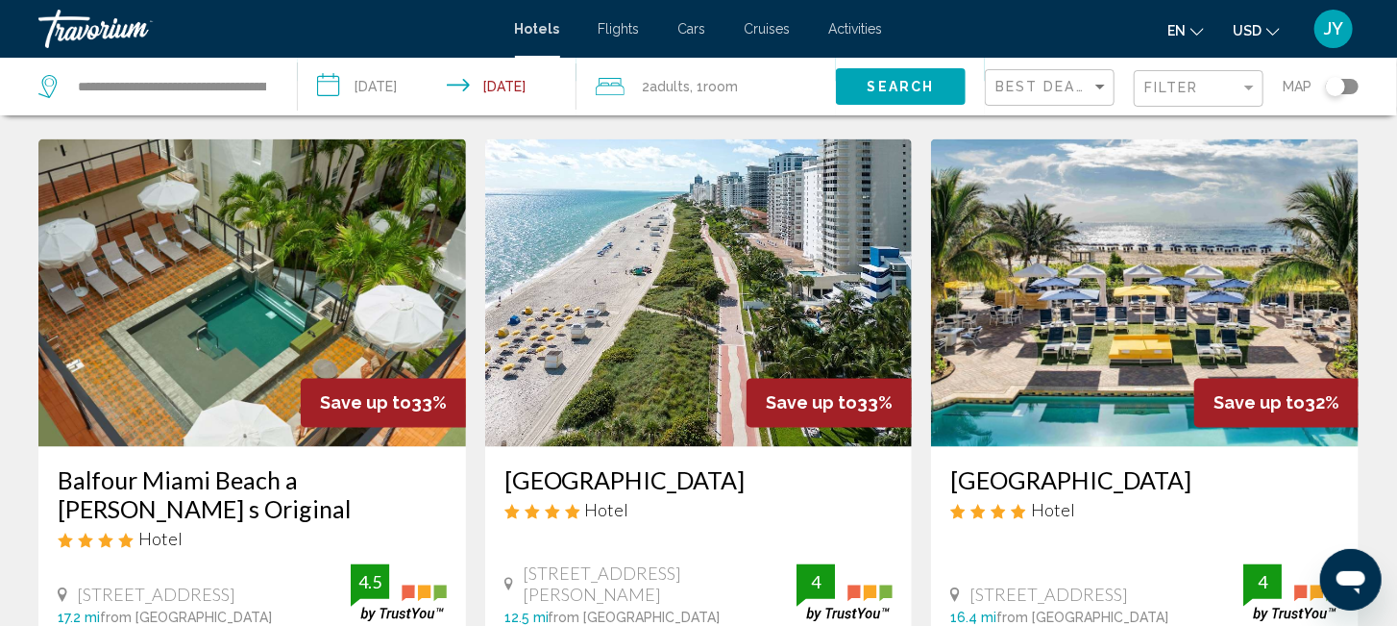 This screenshot has height=626, width=1397. Describe the element at coordinates (1335, 86) in the screenshot. I see `button: Toggle map` at that location.